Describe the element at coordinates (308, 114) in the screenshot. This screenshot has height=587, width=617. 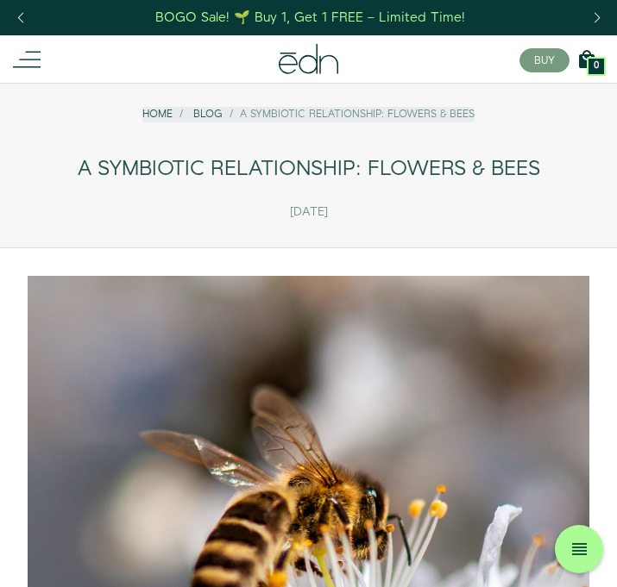
I see `nav: breadcrumbs` at that location.